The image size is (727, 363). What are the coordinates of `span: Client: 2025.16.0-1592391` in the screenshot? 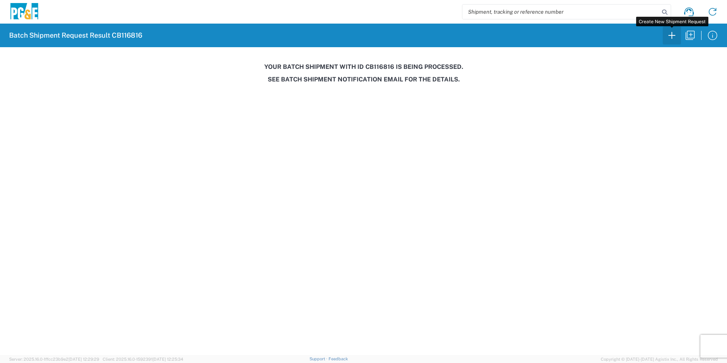 It's located at (143, 359).